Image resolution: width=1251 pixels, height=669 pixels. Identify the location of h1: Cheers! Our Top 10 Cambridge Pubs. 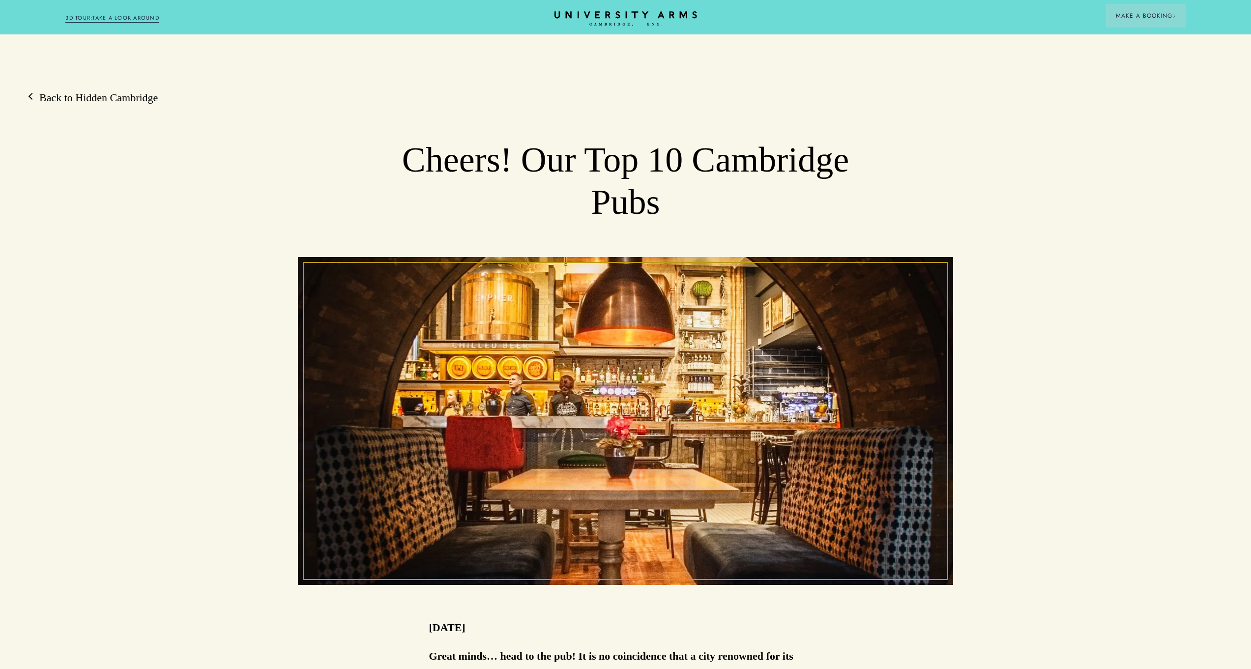
(625, 181).